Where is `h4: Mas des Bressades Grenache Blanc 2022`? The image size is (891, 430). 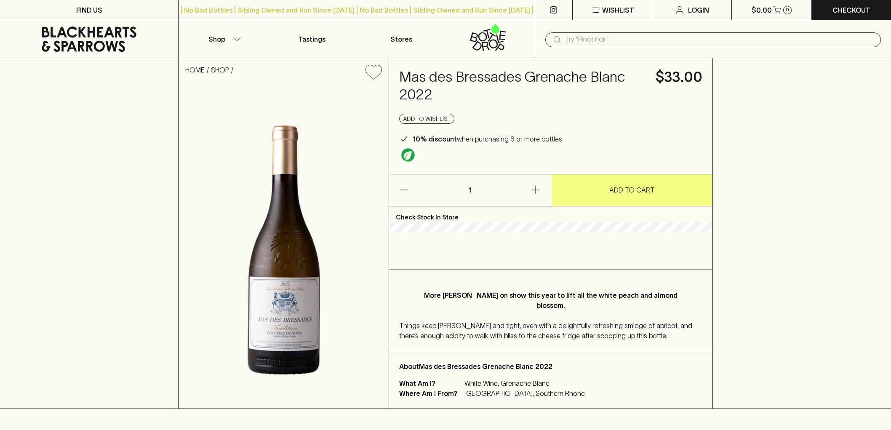 h4: Mas des Bressades Grenache Blanc 2022 is located at coordinates (522, 86).